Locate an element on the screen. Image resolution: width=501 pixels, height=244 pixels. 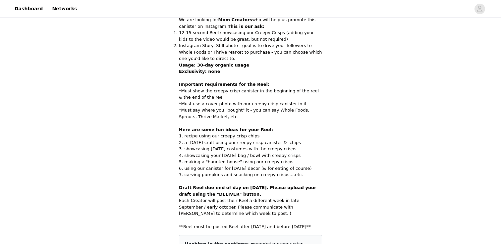
p: *Must show the creepy crisp canister in the beginning of the reel & the end of the reel *Must use... is located at coordinates (250, 107).